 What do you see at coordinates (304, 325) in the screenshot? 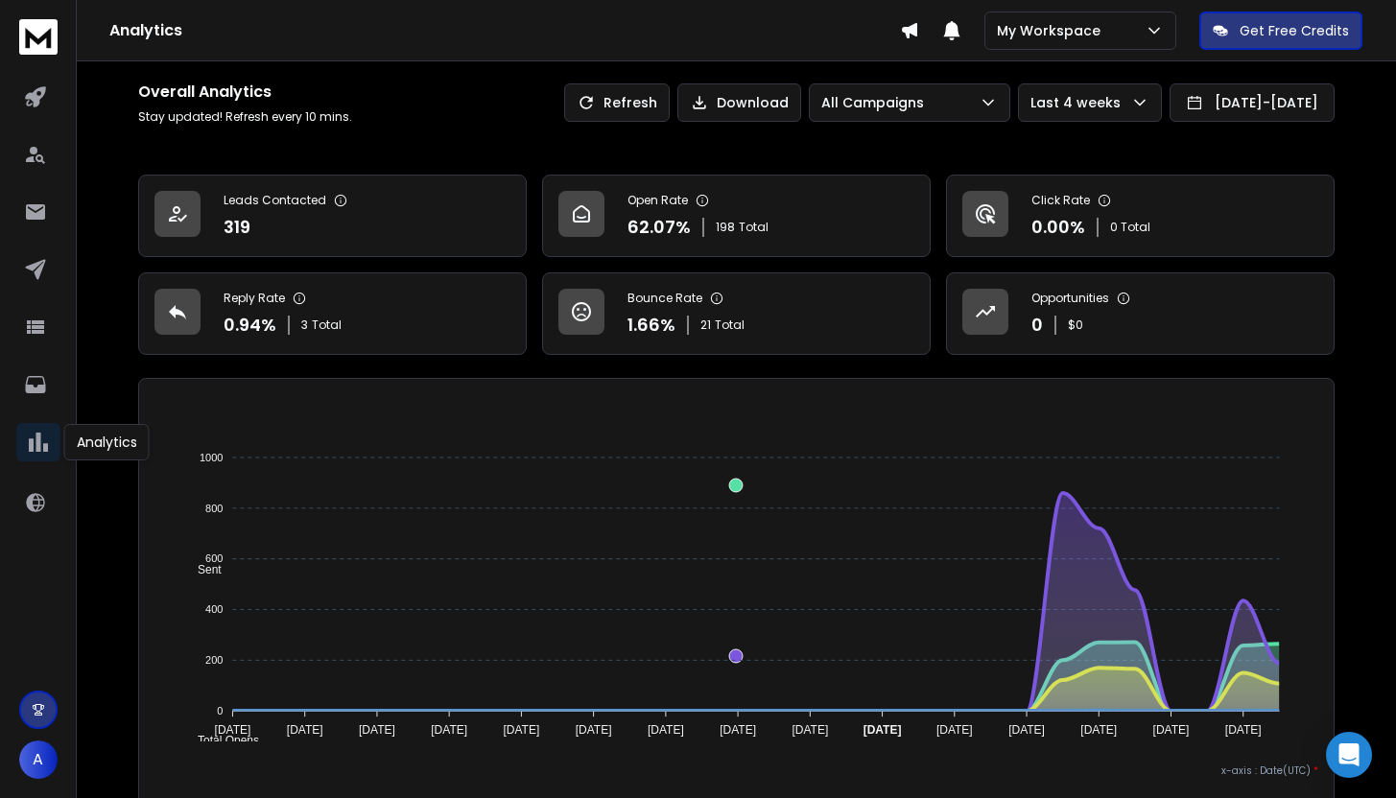
I see `span: 3` at bounding box center [304, 325].